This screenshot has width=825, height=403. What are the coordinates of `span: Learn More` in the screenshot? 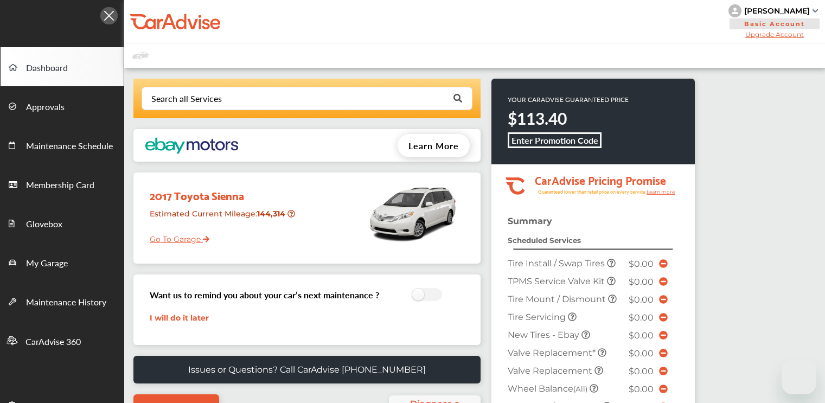 It's located at (433, 145).